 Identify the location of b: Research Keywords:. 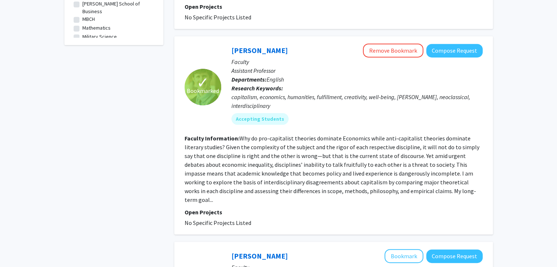
(257, 88).